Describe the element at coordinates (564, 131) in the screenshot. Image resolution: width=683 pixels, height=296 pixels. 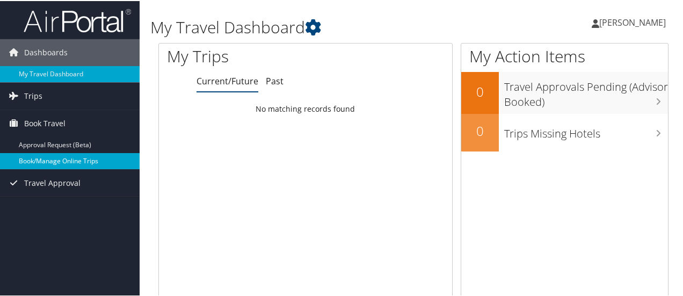
I see `a: 0Trips Missing Hotels` at that location.